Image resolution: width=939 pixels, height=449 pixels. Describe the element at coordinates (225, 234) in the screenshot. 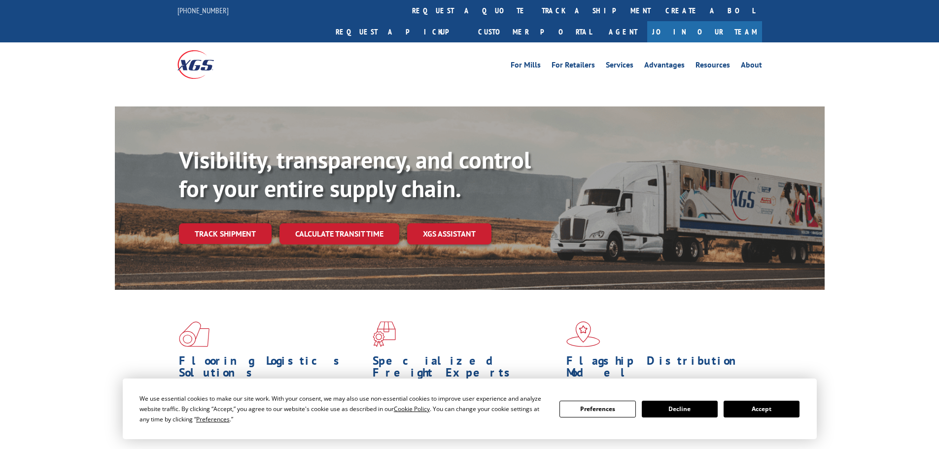

I see `a: Track shipment` at that location.